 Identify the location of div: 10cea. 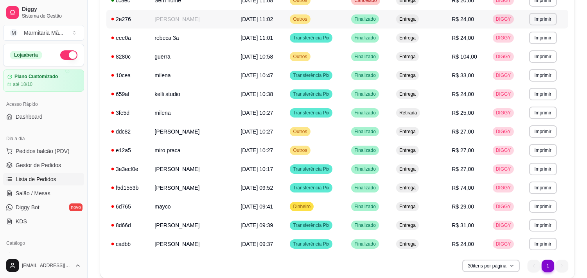
(128, 75).